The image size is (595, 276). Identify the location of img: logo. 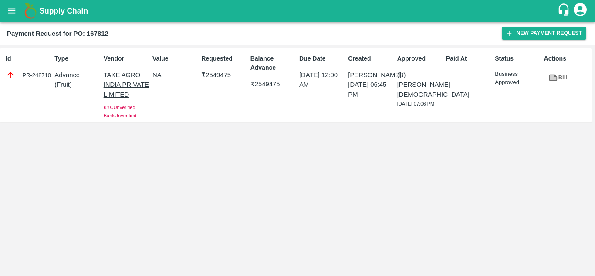
(31, 11).